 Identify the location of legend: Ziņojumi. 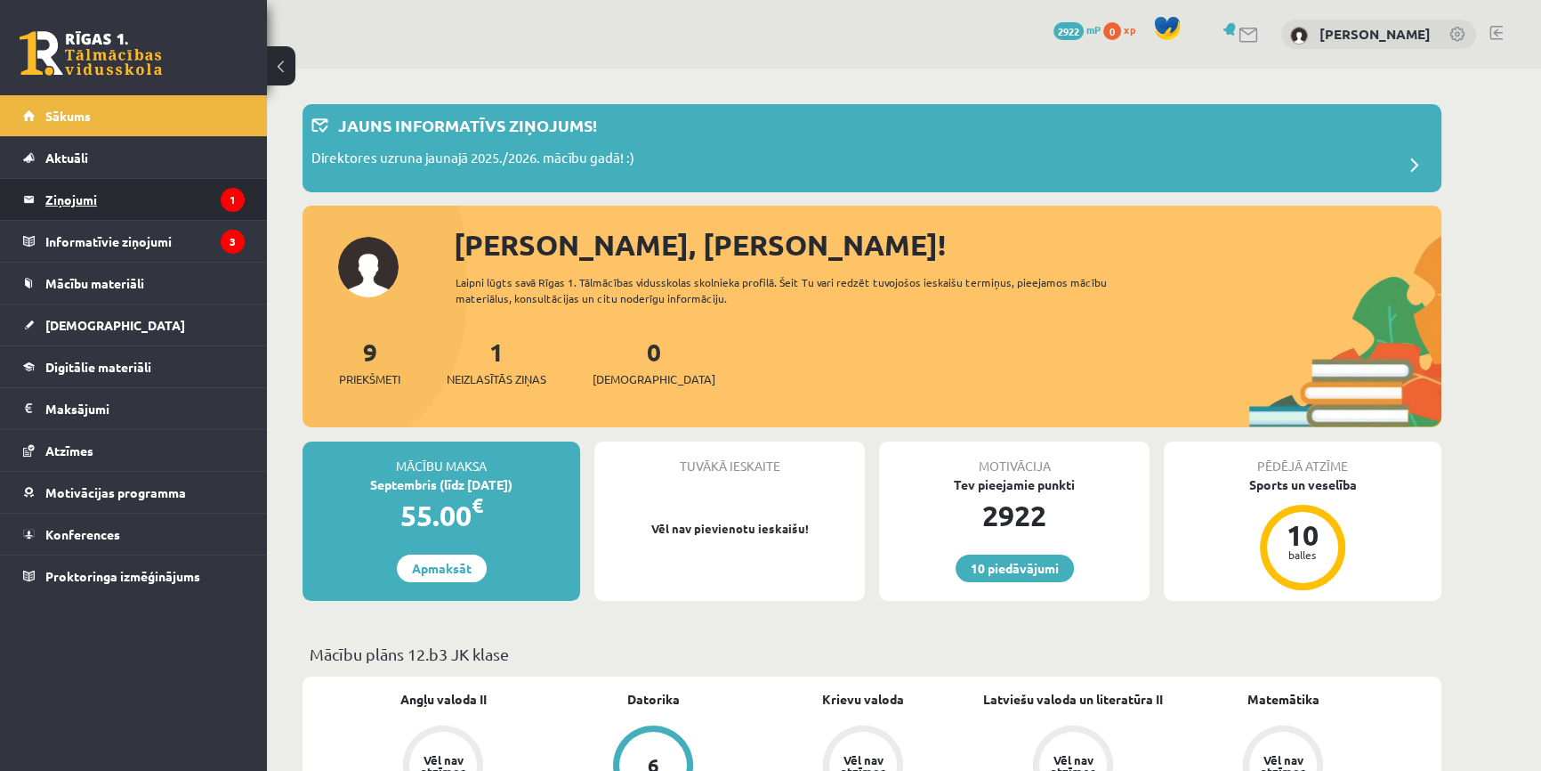
(145, 199).